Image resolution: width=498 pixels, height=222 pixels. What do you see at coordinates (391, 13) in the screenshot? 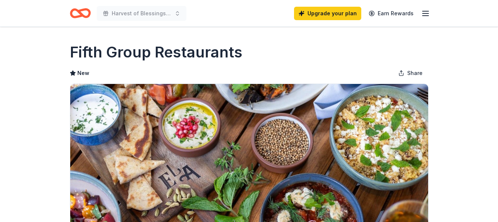
I see `a: Earn Rewards` at bounding box center [391, 13].